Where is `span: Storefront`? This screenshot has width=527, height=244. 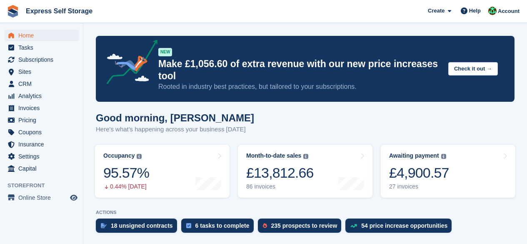 span: Storefront is located at coordinates (45, 185).